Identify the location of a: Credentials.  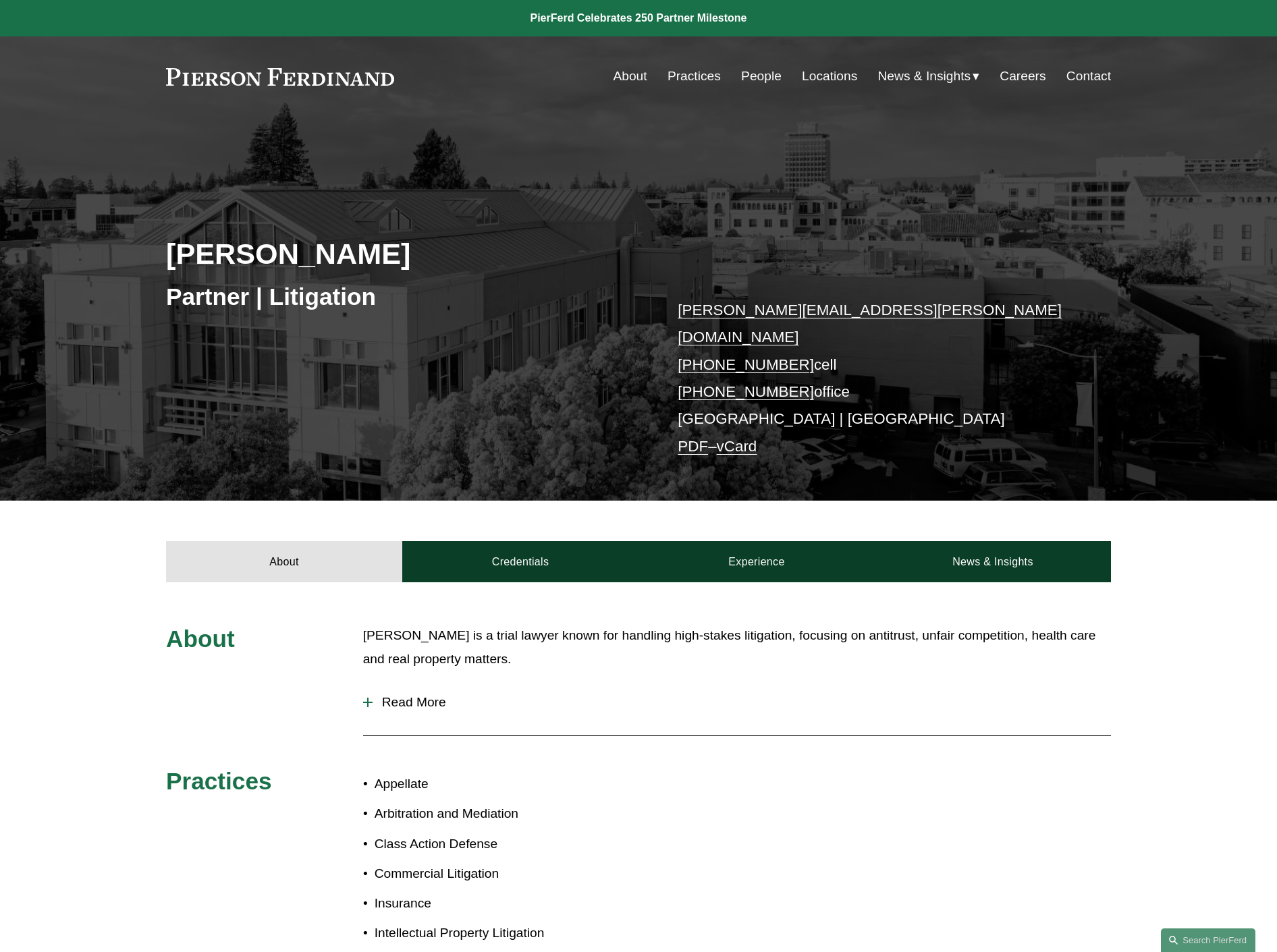
(521, 562).